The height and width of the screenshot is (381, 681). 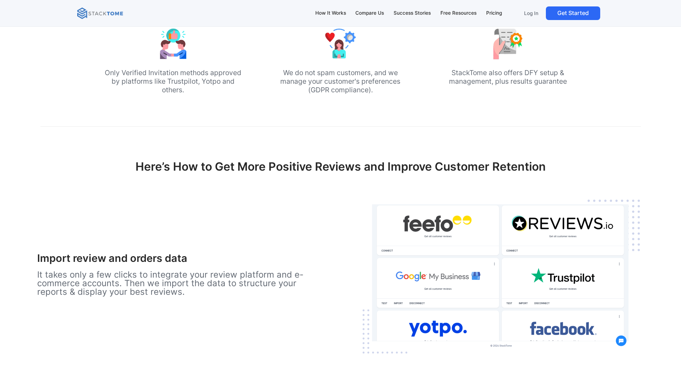 What do you see at coordinates (458, 13) in the screenshot?
I see `a: Free Resources` at bounding box center [458, 13].